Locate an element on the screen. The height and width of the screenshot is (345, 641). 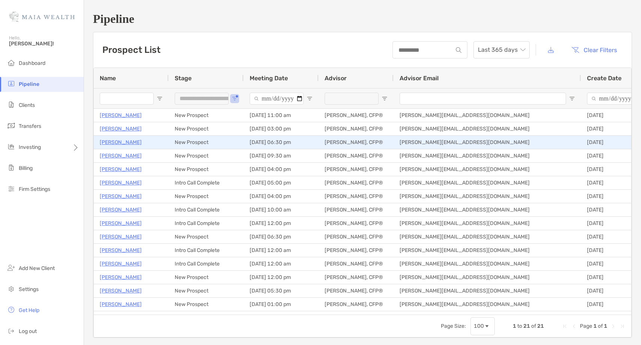
div: First Page is located at coordinates (565, 326).